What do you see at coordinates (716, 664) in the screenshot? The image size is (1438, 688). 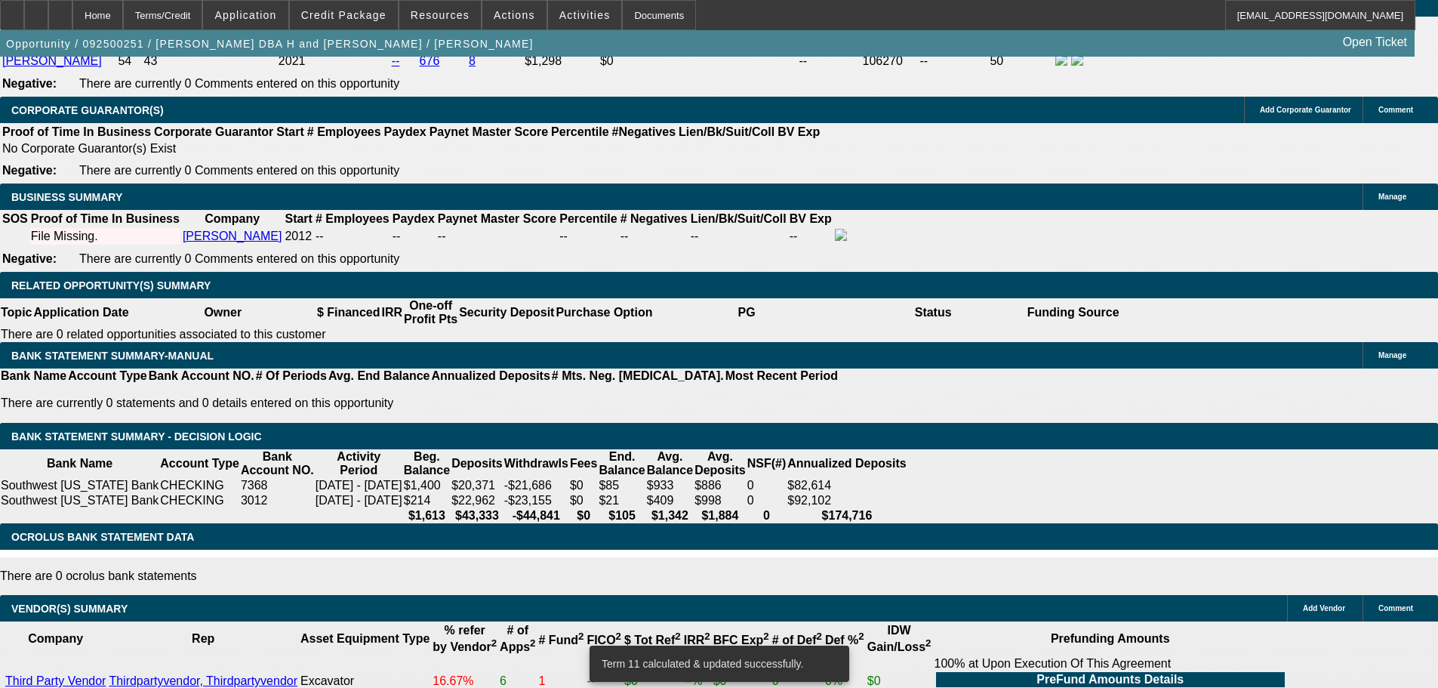 I see `div: Term 11 calculated & updated successfully.` at bounding box center [716, 664].